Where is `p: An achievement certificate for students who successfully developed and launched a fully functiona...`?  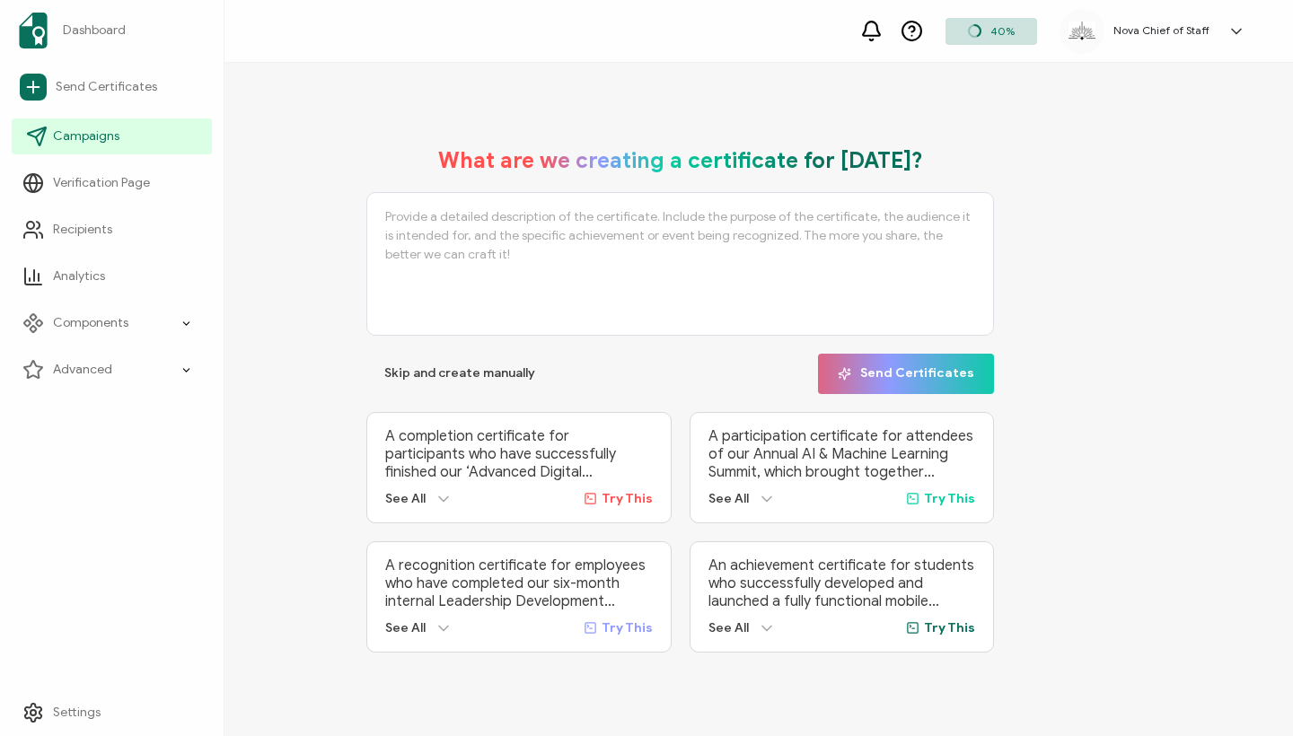 p: An achievement certificate for students who successfully developed and launched a fully functiona... is located at coordinates (842, 584).